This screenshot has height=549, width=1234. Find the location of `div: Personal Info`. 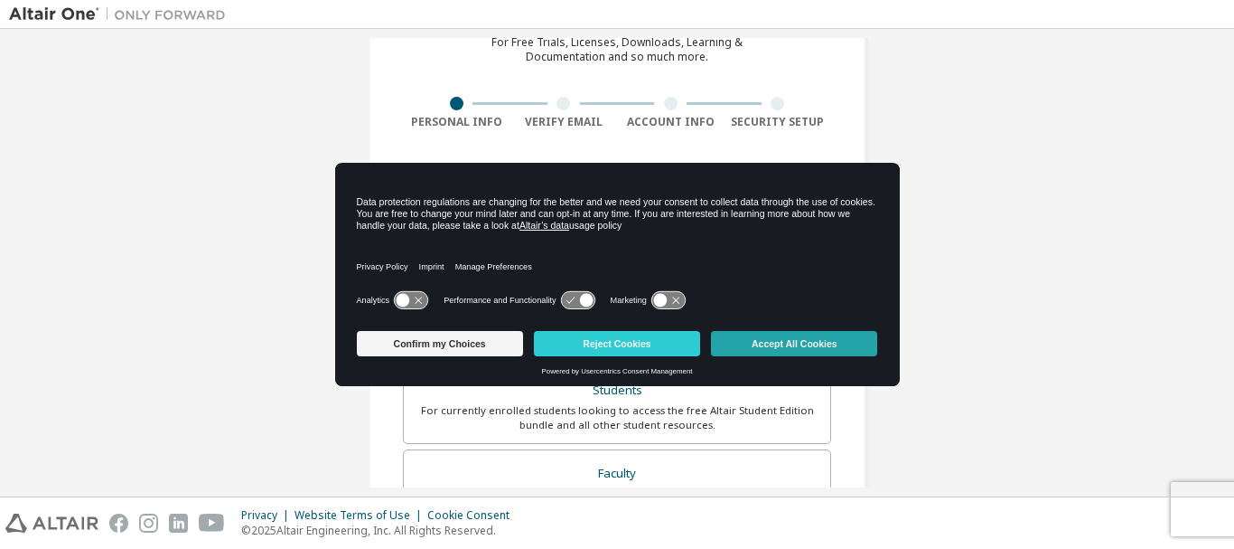

div: Personal Info is located at coordinates (456, 122).